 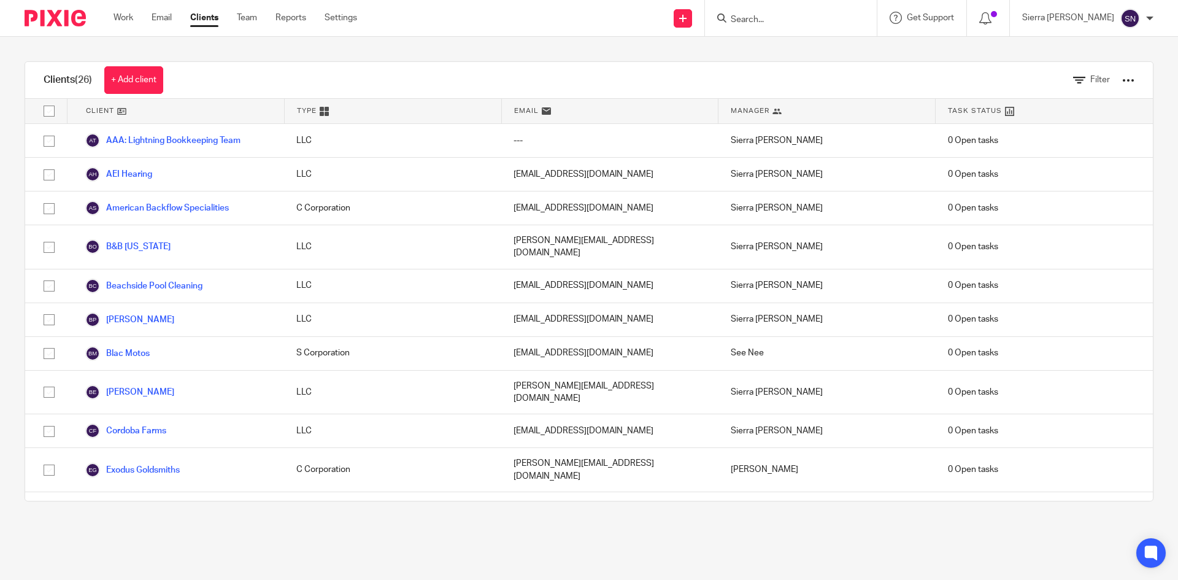 I want to click on input: Search, so click(x=785, y=20).